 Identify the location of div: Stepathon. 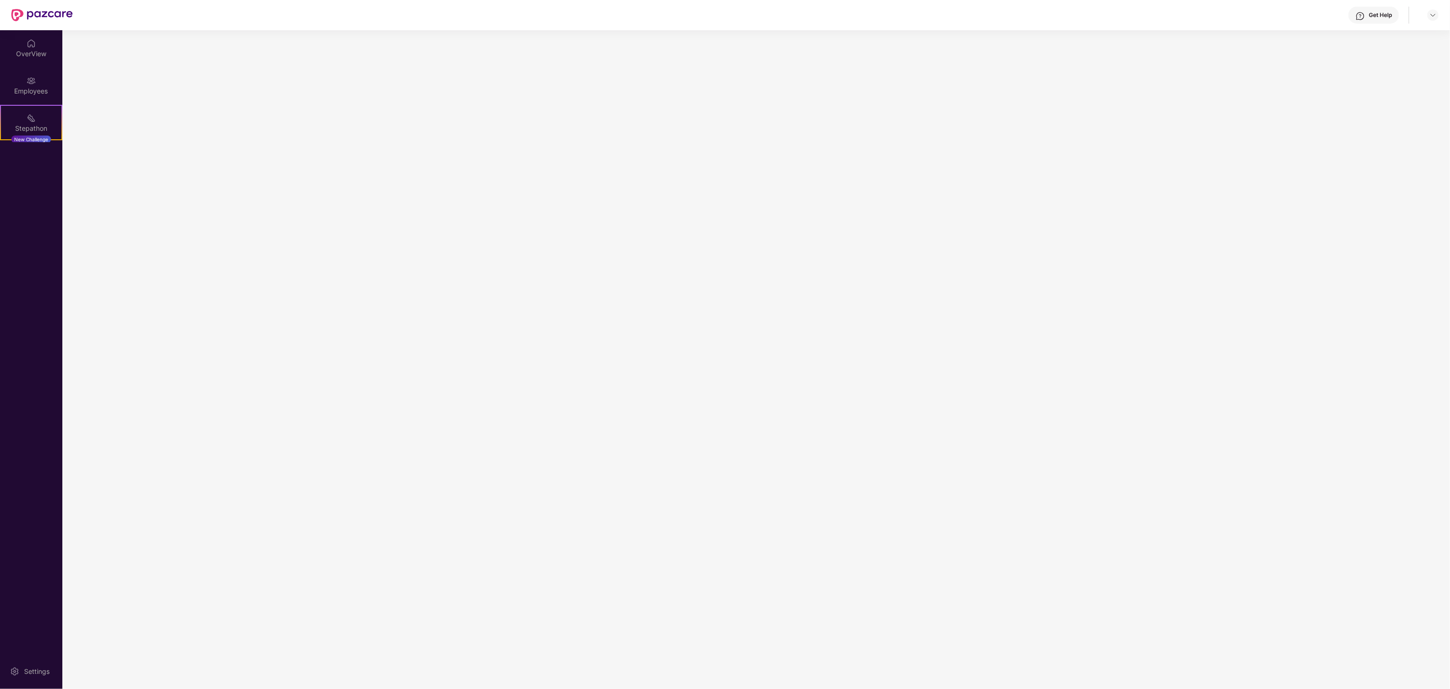
(31, 128).